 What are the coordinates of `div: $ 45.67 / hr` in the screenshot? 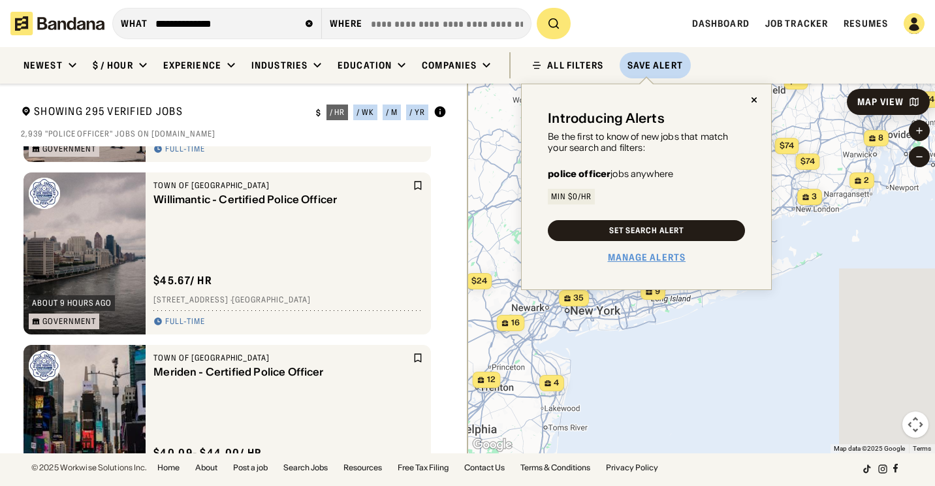 It's located at (183, 280).